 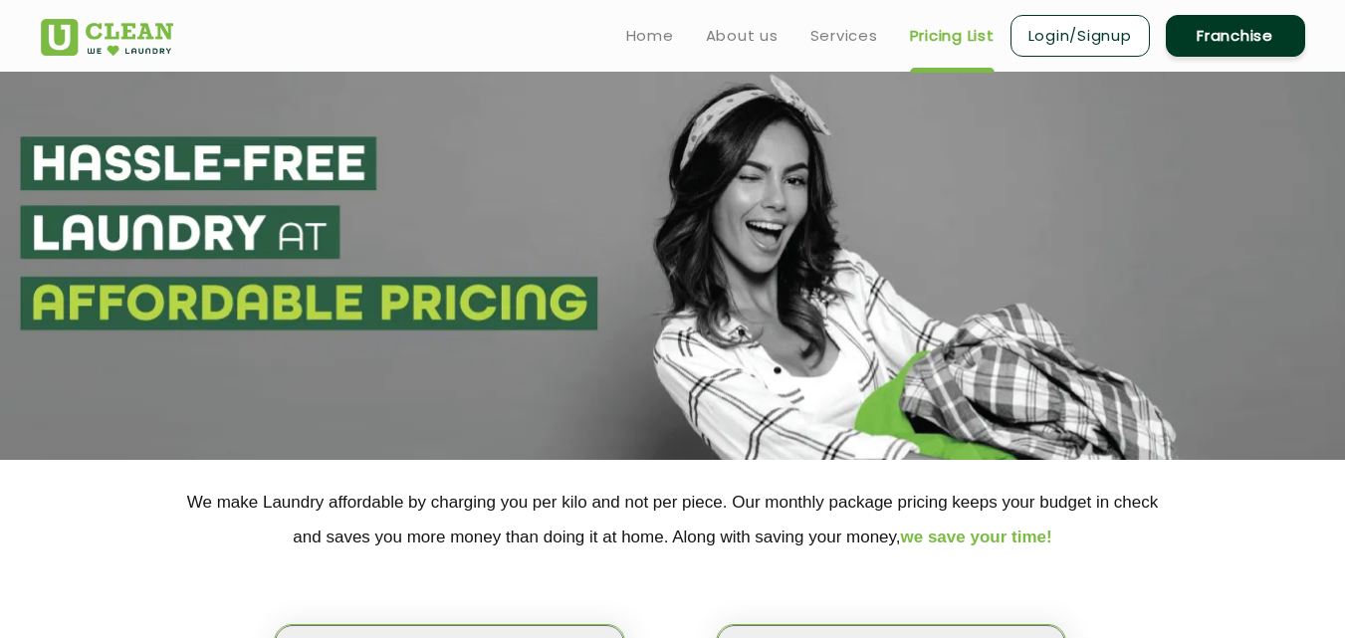 What do you see at coordinates (1080, 36) in the screenshot?
I see `a: Login/Signup` at bounding box center [1080, 36].